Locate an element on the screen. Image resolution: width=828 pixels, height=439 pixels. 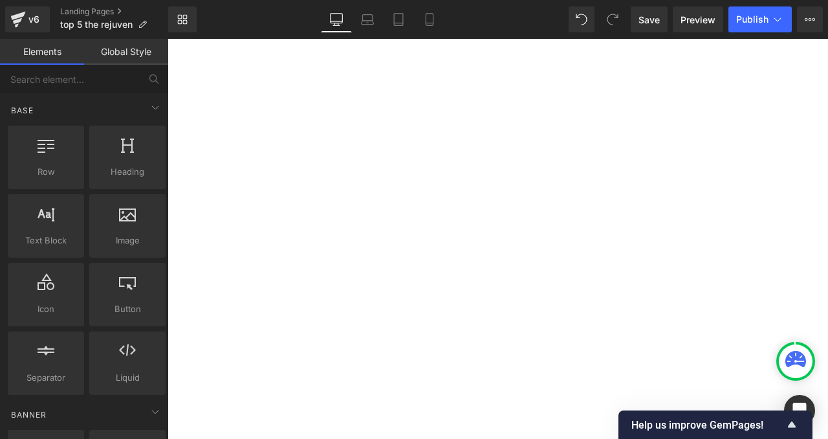
span: Row is located at coordinates (46, 171).